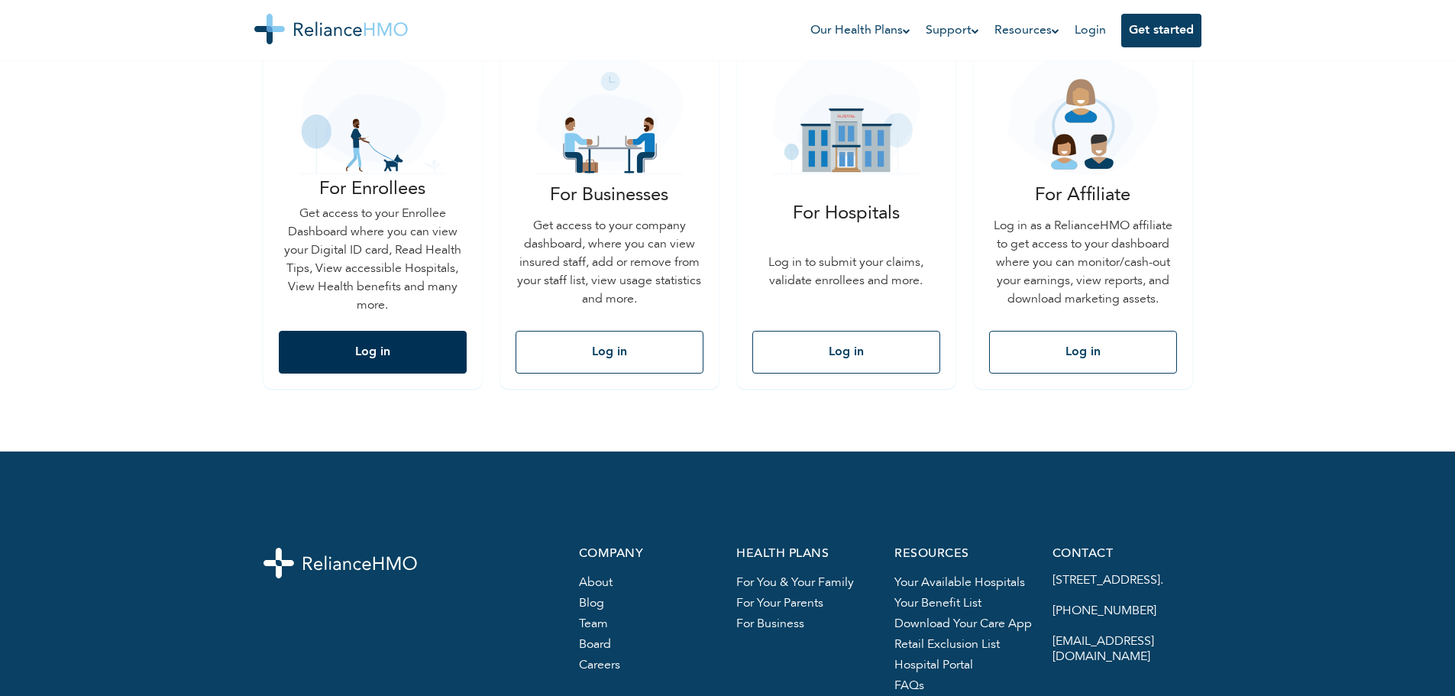 This screenshot has height=696, width=1455. What do you see at coordinates (600, 665) in the screenshot?
I see `a: careers` at bounding box center [600, 665].